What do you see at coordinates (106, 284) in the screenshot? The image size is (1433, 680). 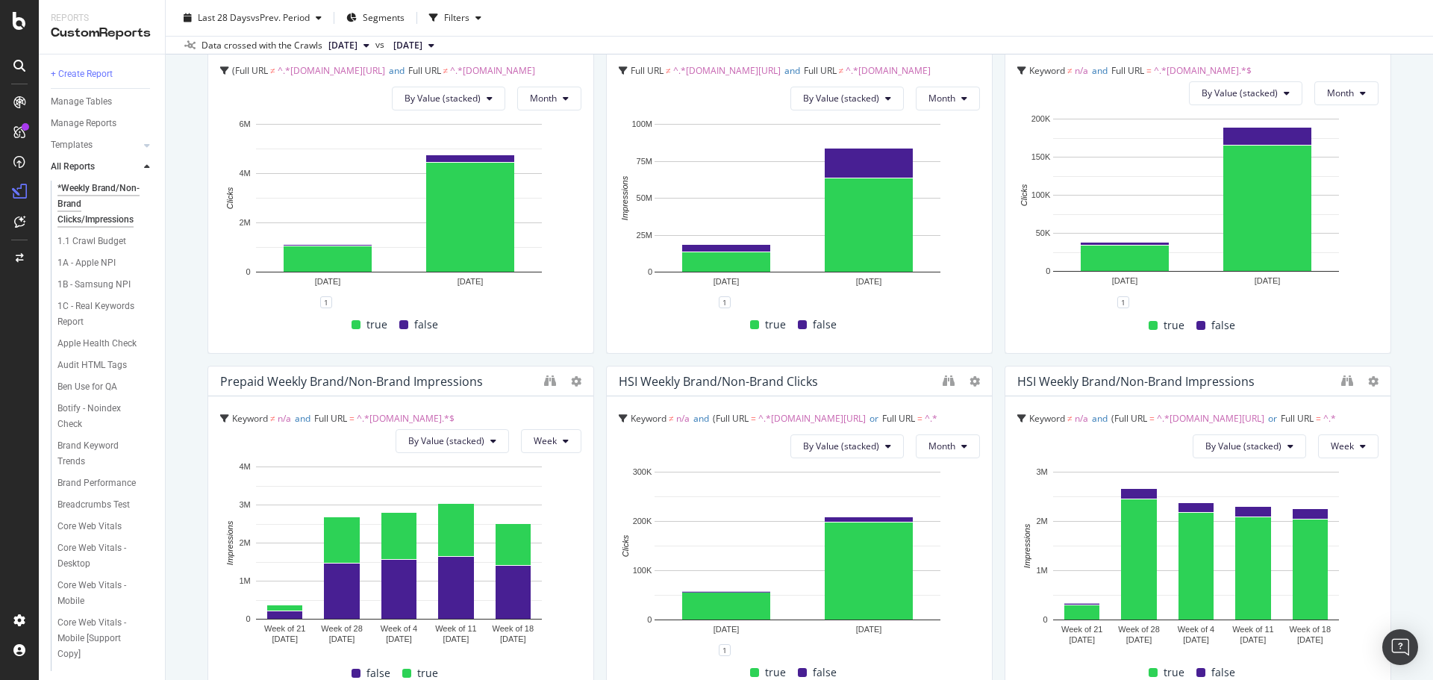 I see `a: 1B - Samsung NPI` at bounding box center [106, 284].